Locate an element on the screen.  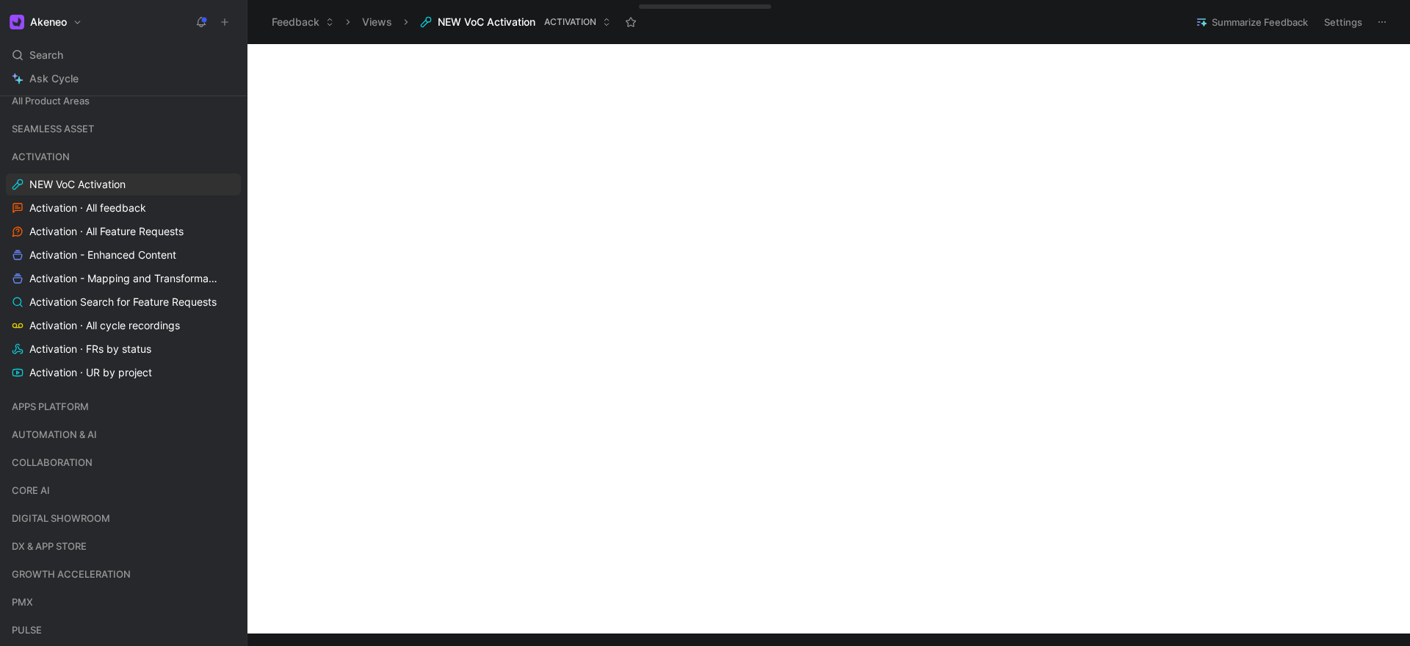
a: Activation Search for Feature Requests is located at coordinates (123, 302).